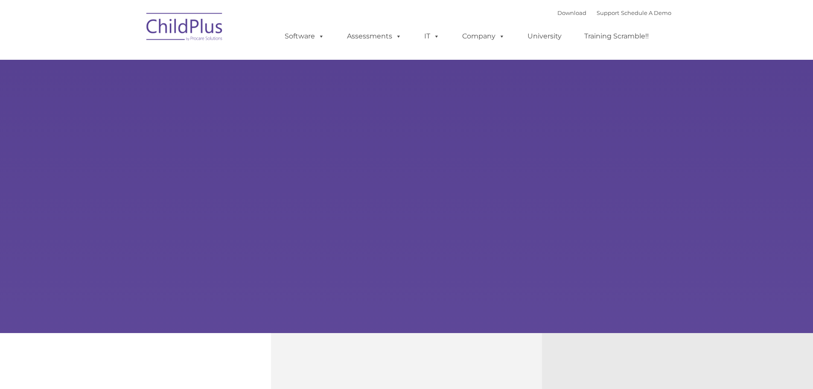 The height and width of the screenshot is (389, 813). What do you see at coordinates (432, 36) in the screenshot?
I see `a: IT` at bounding box center [432, 36].